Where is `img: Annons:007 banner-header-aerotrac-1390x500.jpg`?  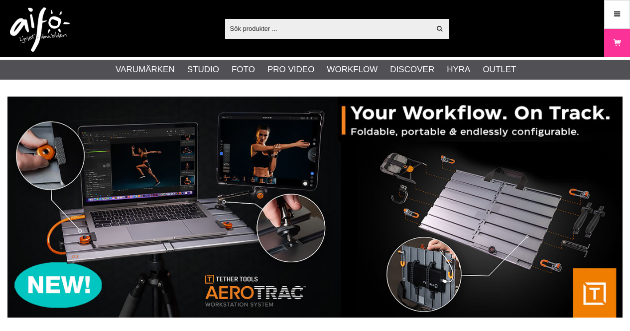 img: Annons:007 banner-header-aerotrac-1390x500.jpg is located at coordinates (315, 207).